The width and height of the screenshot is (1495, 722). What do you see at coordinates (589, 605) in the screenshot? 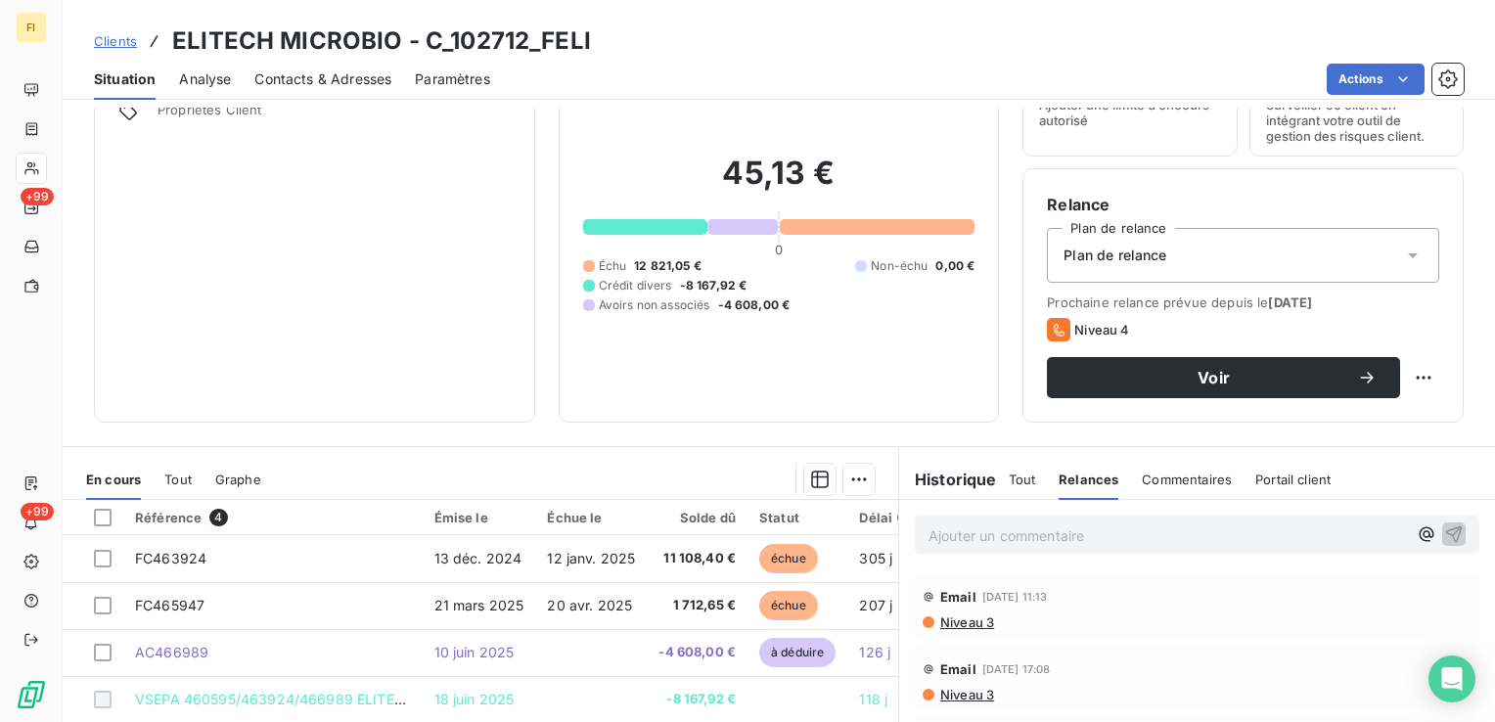
I see `span: 20 avr. 2025` at bounding box center [589, 605].